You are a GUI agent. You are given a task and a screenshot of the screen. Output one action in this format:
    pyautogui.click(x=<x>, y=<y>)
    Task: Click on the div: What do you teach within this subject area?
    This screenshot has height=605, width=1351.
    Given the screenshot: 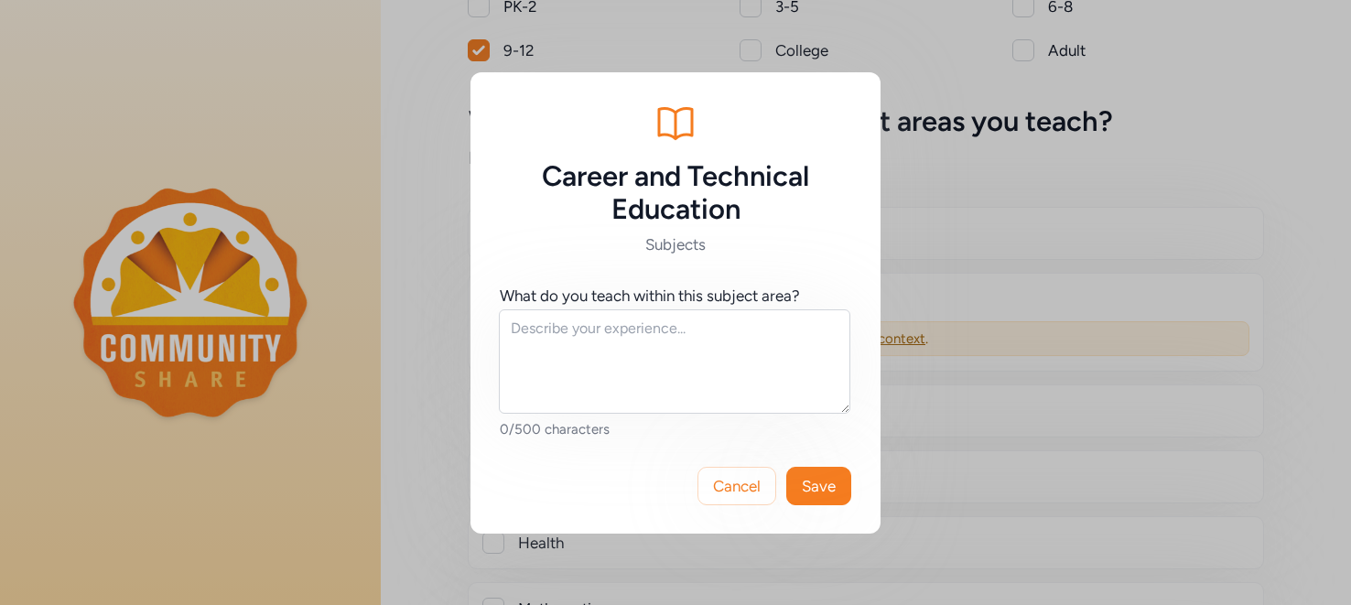 What is the action you would take?
    pyautogui.click(x=650, y=296)
    